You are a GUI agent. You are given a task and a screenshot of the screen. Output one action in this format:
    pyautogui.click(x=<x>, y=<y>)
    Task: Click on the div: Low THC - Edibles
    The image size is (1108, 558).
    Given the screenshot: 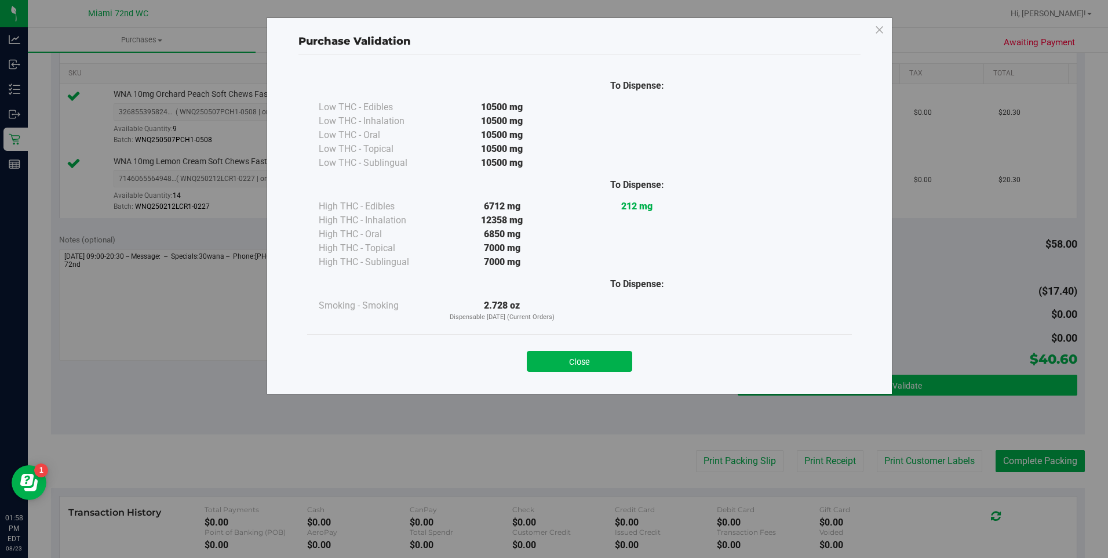 What is the action you would take?
    pyautogui.click(x=377, y=107)
    